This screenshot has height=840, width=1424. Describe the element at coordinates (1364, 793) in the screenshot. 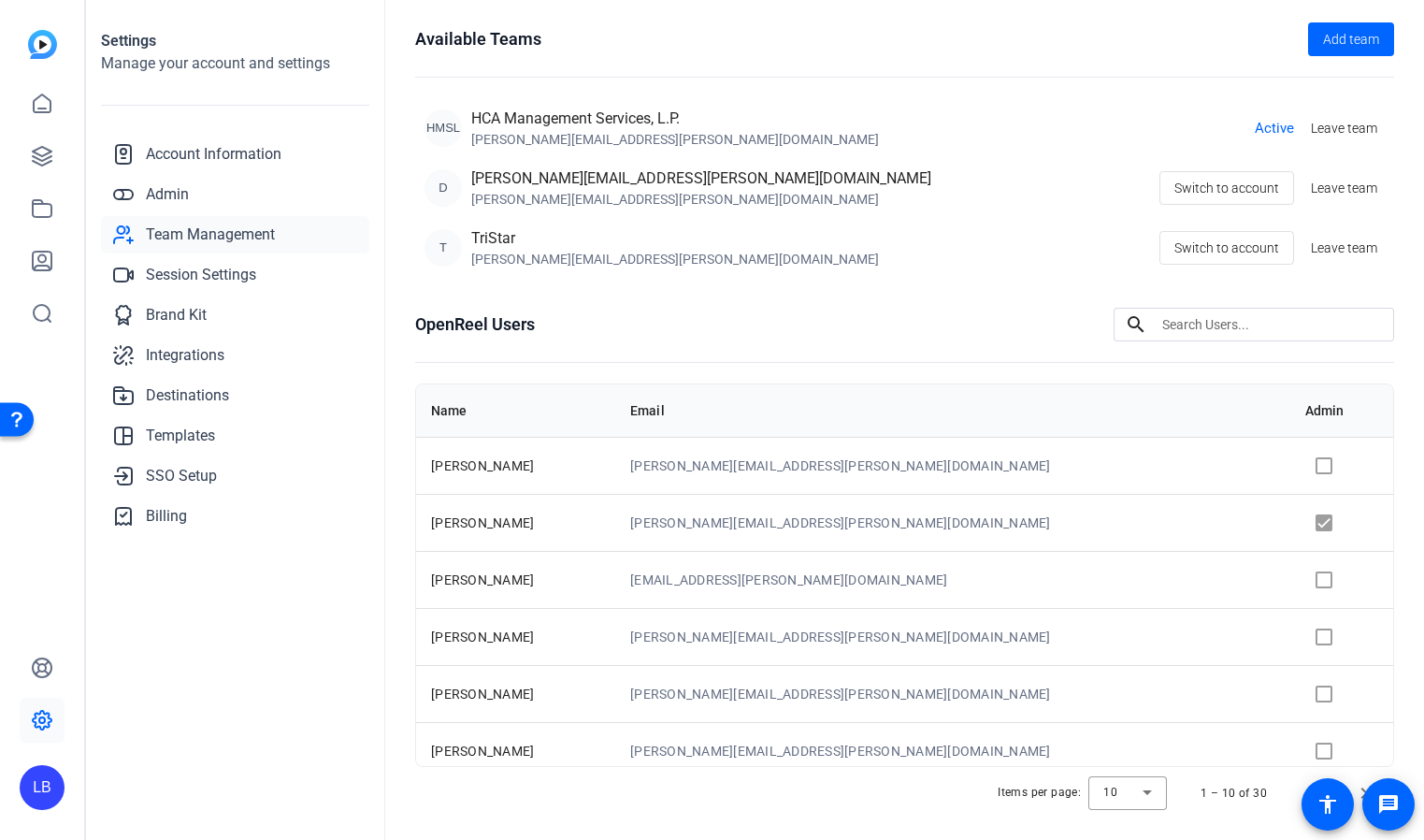

I see `button: Next page` at that location.